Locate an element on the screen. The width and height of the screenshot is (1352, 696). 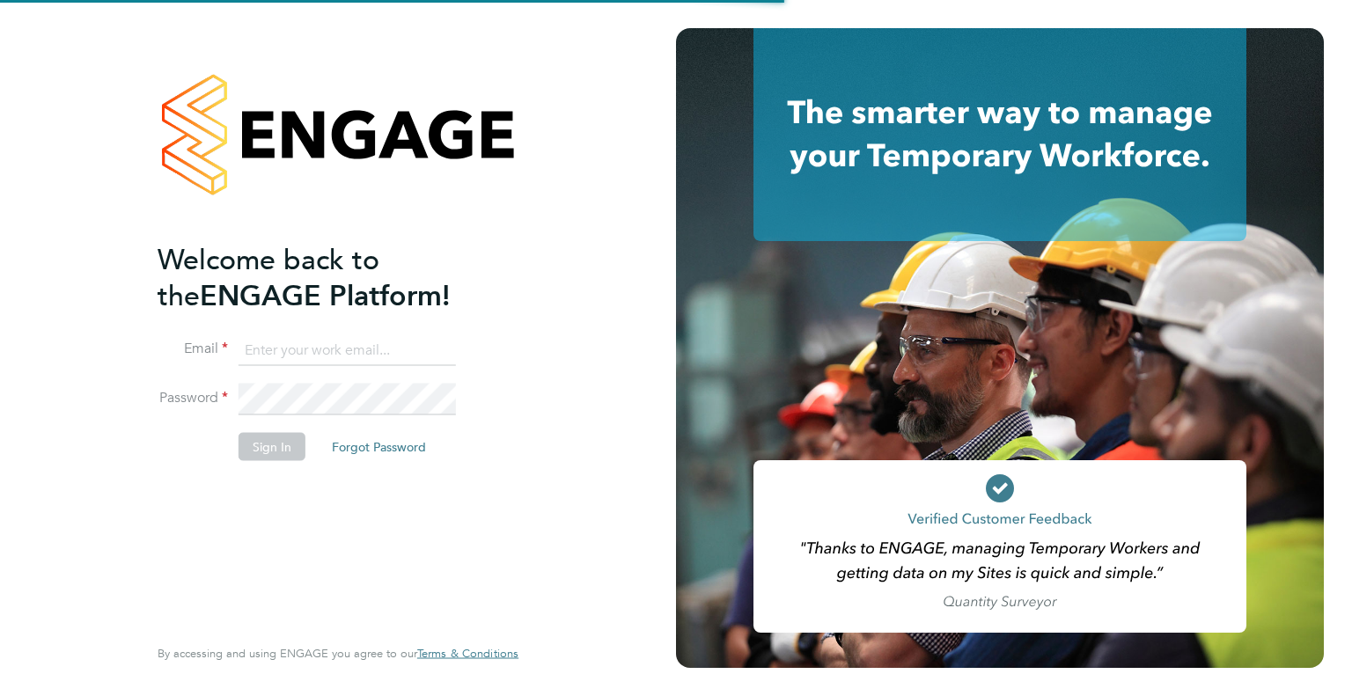
a: Terms & Conditions is located at coordinates (467, 654).